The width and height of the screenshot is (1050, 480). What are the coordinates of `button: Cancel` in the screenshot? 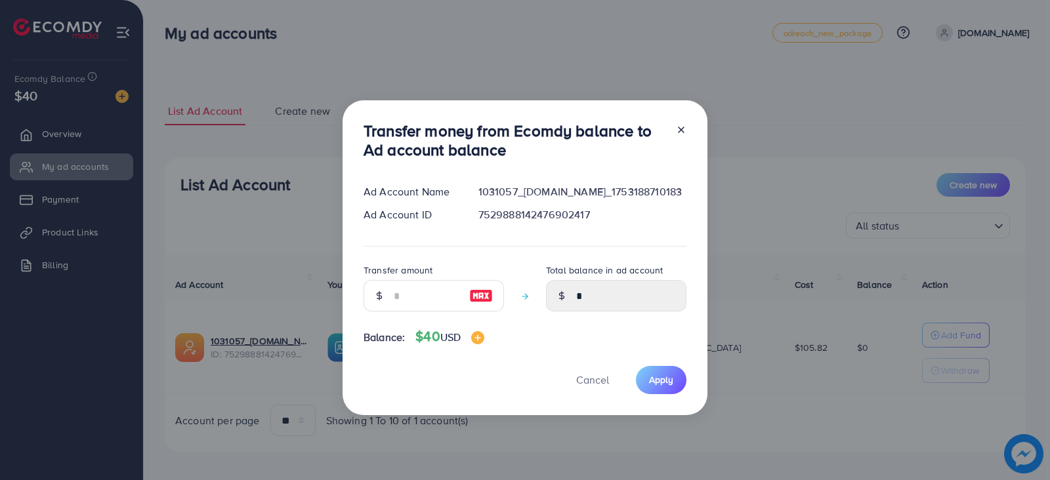 It's located at (592, 380).